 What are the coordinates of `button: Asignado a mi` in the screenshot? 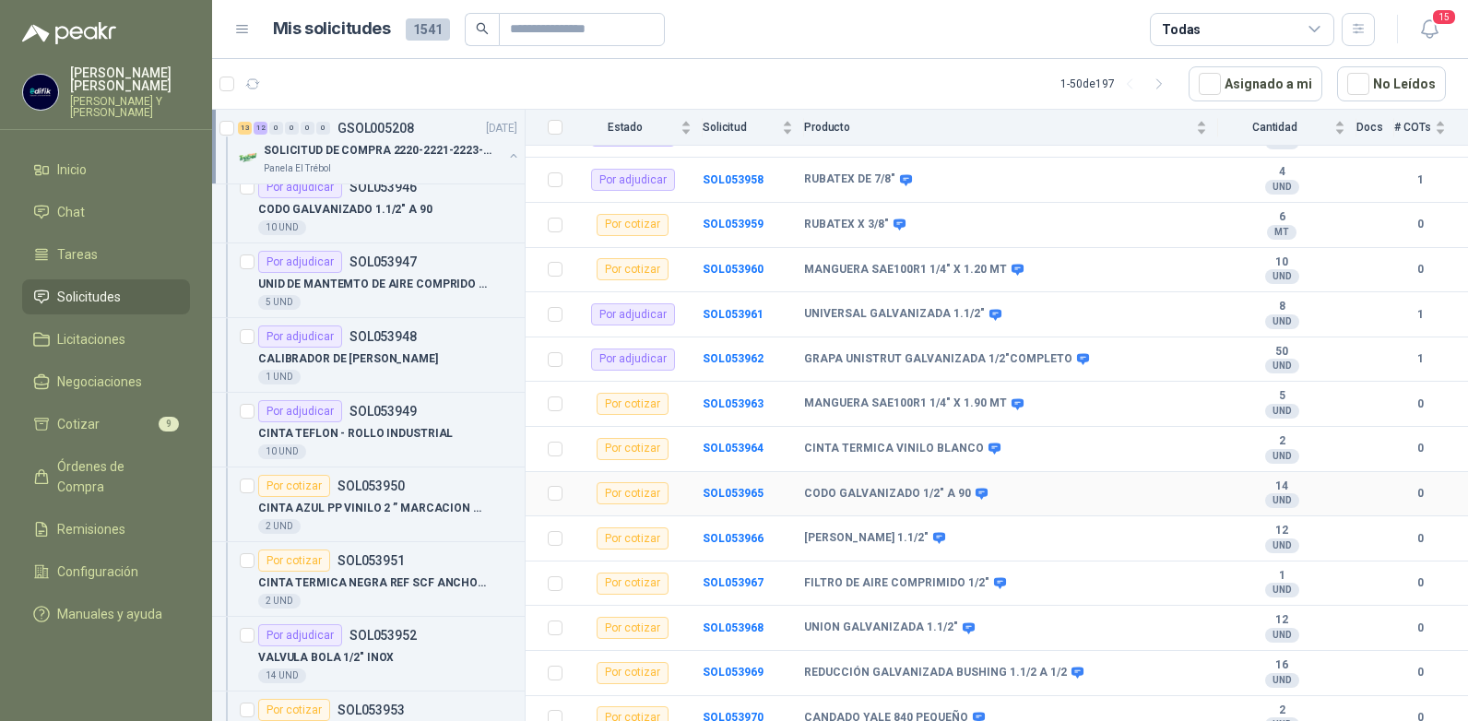 It's located at (1255, 84).